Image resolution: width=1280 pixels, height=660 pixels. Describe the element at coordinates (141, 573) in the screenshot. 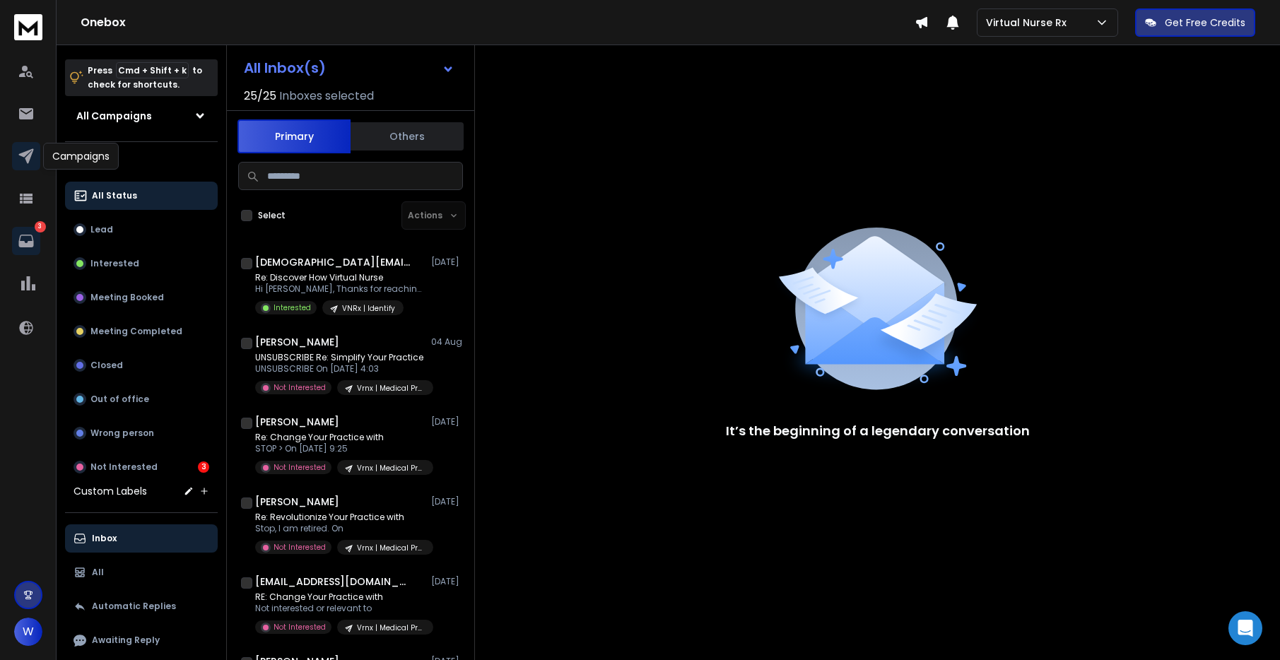

I see `button: All` at that location.